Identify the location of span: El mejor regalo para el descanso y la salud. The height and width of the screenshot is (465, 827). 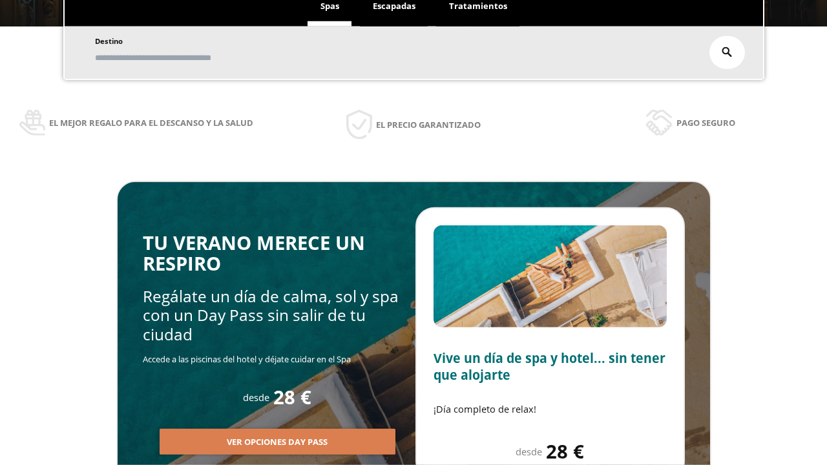
(151, 123).